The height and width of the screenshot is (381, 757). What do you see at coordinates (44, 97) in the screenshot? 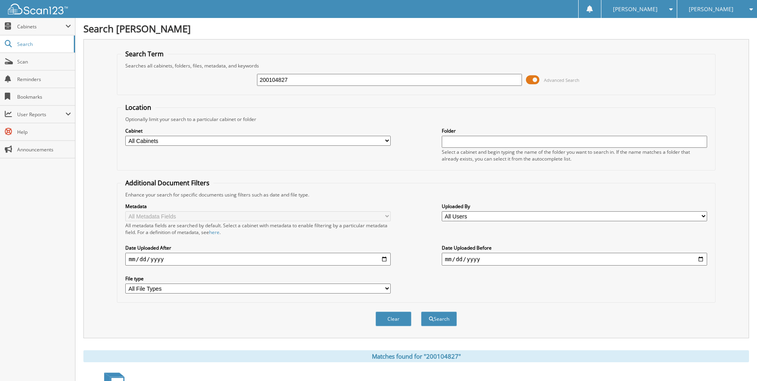
I see `span: Bookmarks` at bounding box center [44, 97].